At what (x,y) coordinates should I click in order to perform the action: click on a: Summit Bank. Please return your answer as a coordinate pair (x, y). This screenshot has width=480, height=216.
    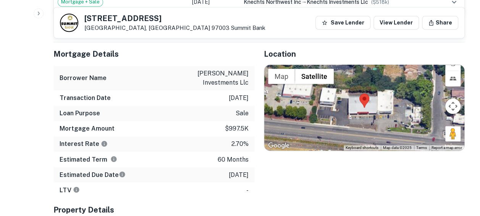
    Looking at the image, I should click on (248, 28).